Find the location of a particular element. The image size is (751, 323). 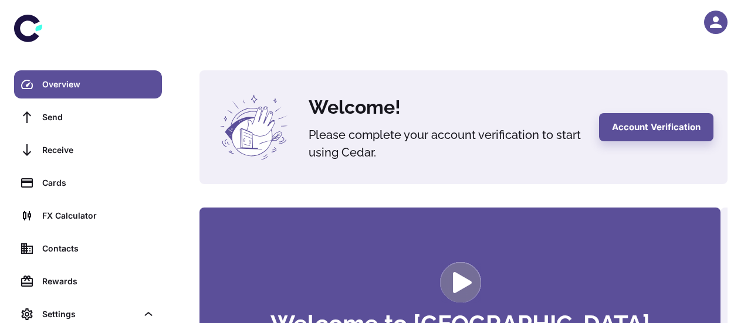

div: Receive is located at coordinates (99, 150).